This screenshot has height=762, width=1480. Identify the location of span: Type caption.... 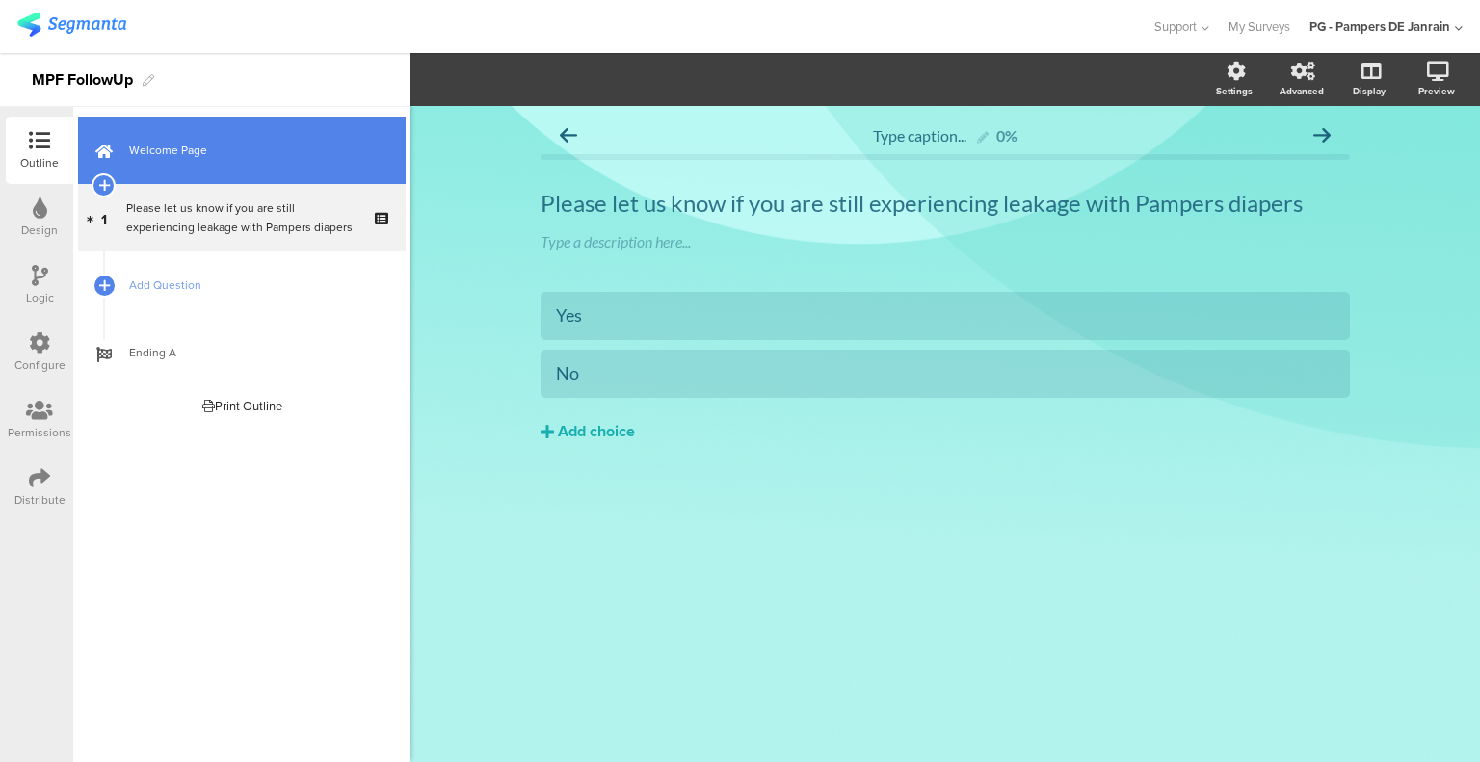
(919, 135).